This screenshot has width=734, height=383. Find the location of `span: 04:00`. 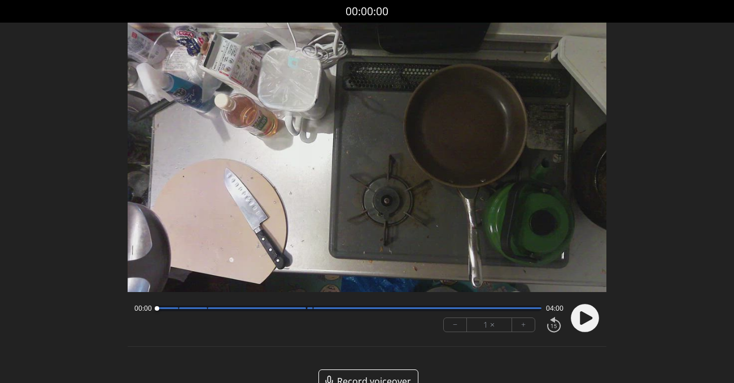

span: 04:00 is located at coordinates (554, 308).